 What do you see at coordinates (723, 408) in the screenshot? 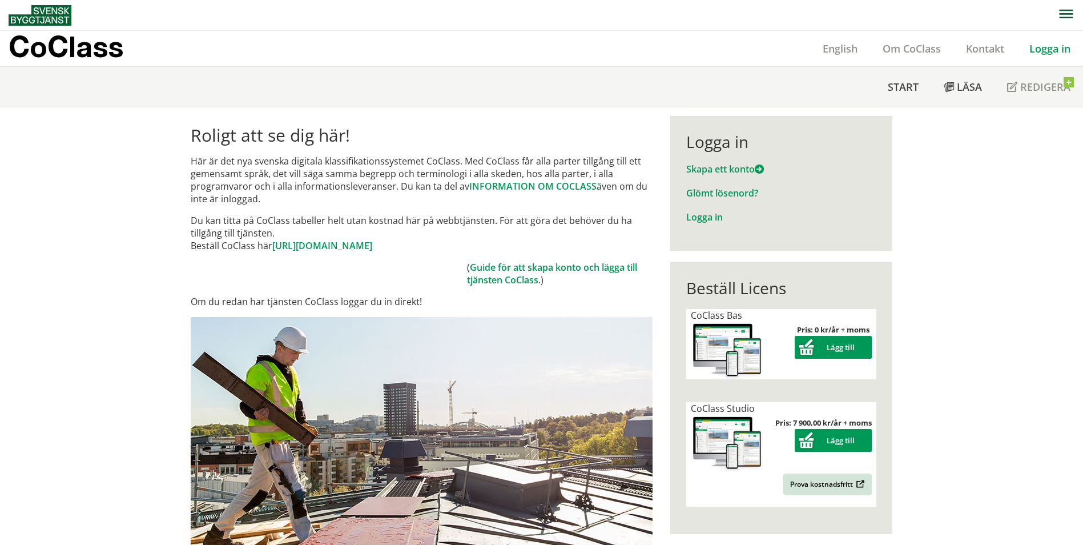
I see `span: CoClass Studio` at bounding box center [723, 408].